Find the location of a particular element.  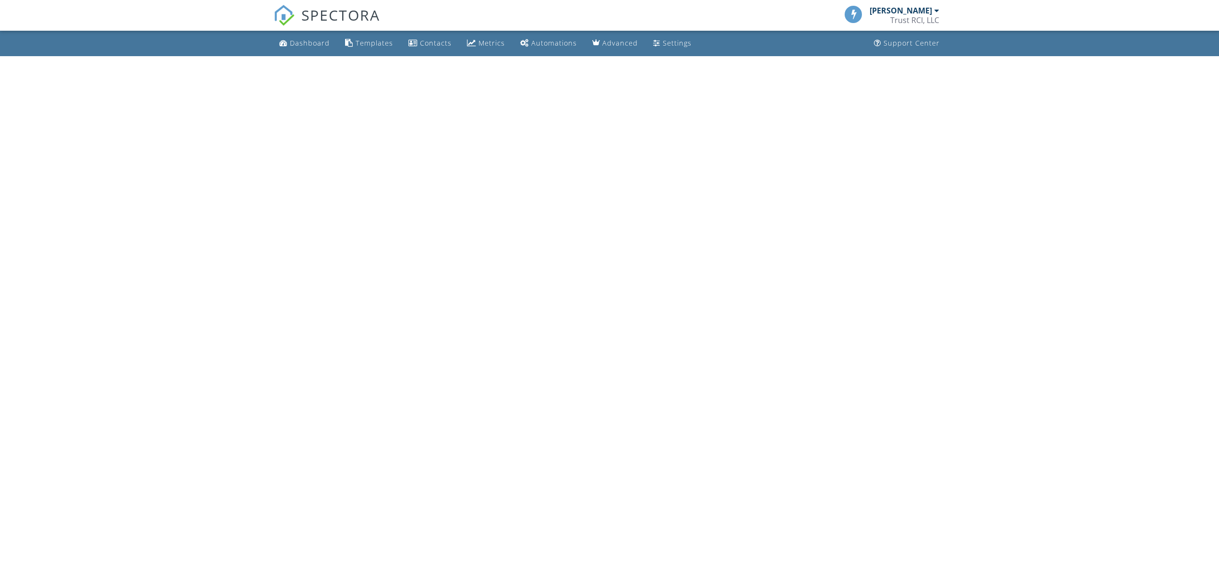

a: Contacts is located at coordinates (430, 43).